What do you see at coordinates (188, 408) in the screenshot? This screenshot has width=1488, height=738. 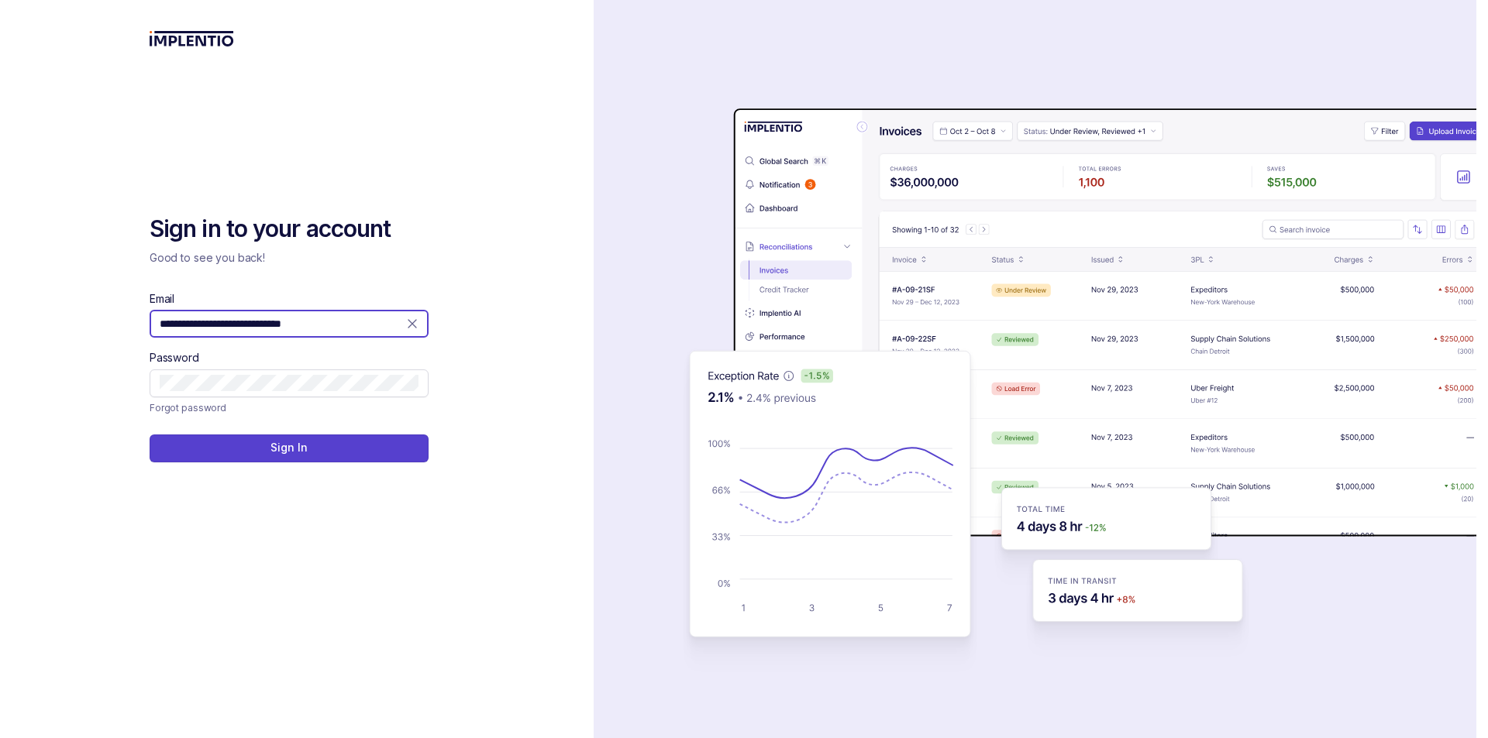 I see `a: Link Forgot password` at bounding box center [188, 408].